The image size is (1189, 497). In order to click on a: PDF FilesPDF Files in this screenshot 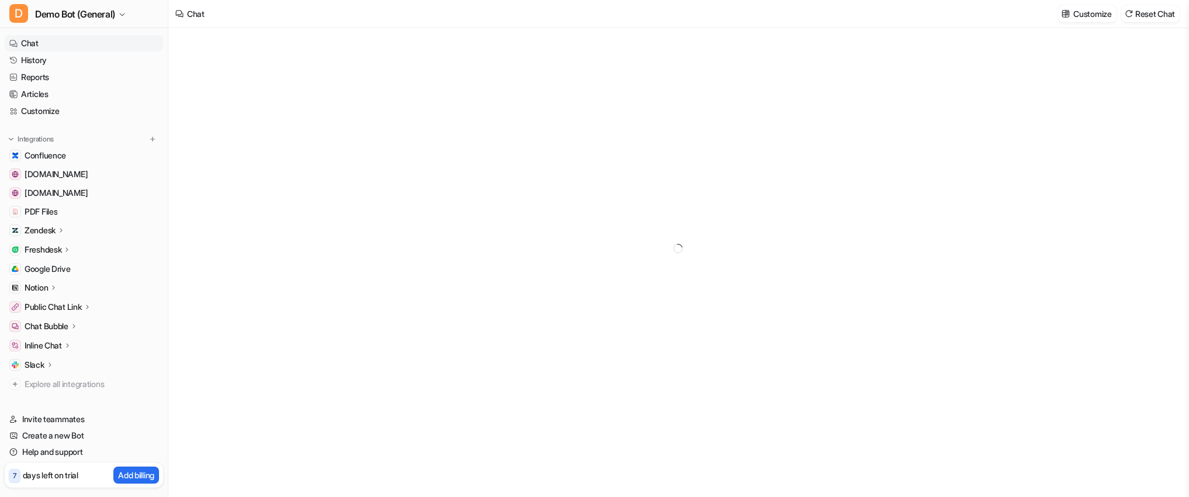, I will do `click(84, 212)`.